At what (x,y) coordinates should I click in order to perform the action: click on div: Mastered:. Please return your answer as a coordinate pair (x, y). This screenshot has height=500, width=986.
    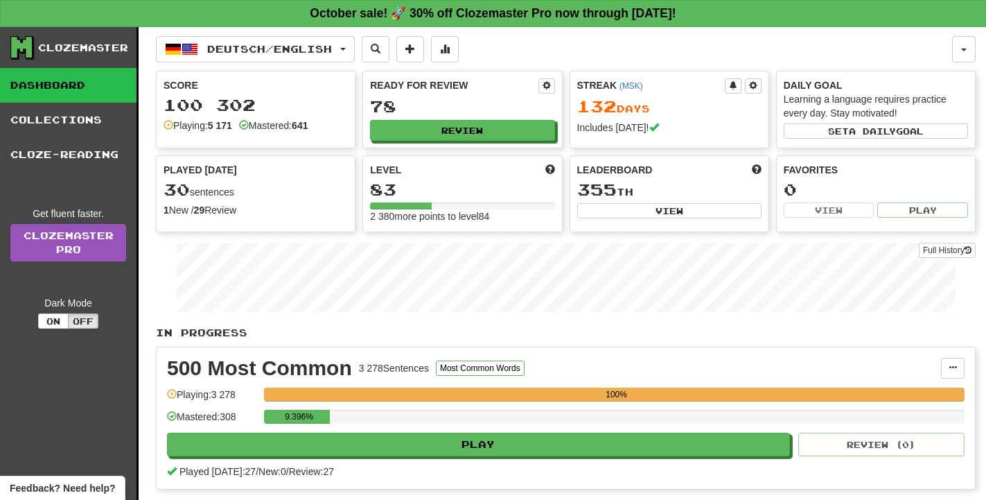
    Looking at the image, I should click on (274, 125).